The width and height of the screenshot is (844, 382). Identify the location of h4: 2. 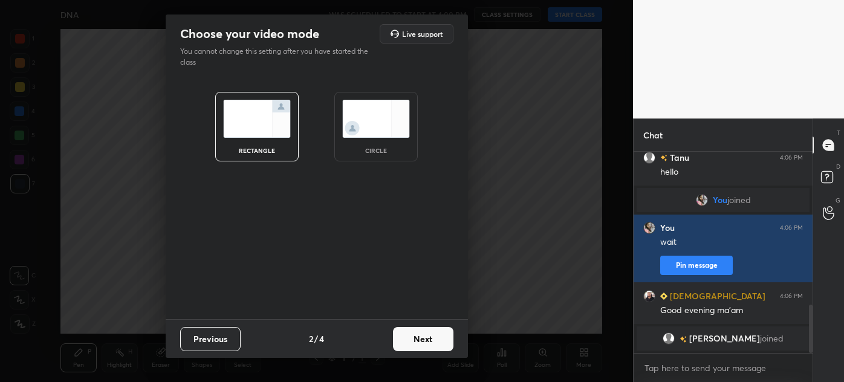
(311, 339).